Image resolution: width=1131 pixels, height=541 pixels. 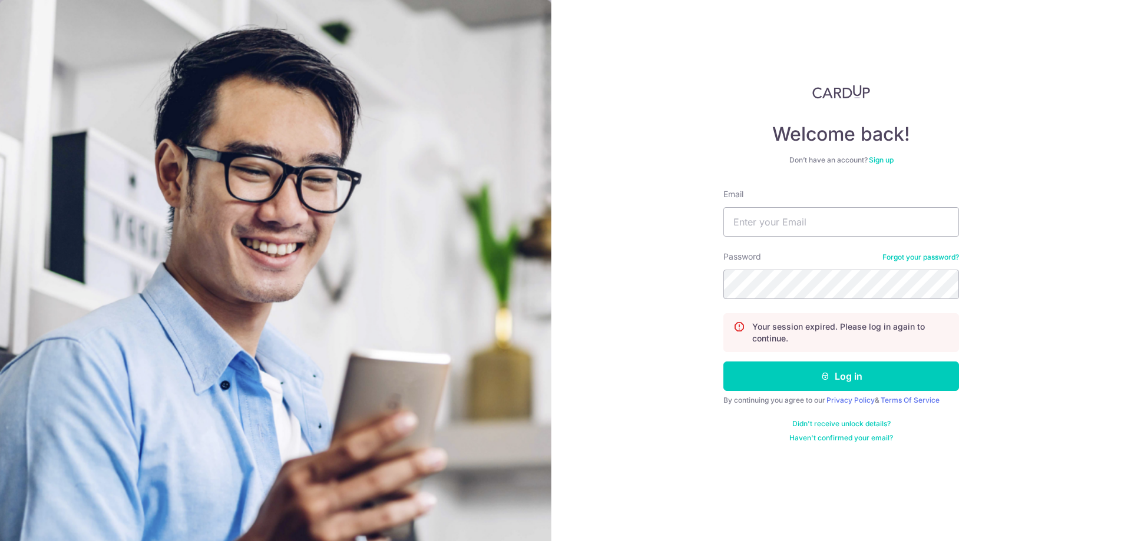 I want to click on button: Log in, so click(x=841, y=376).